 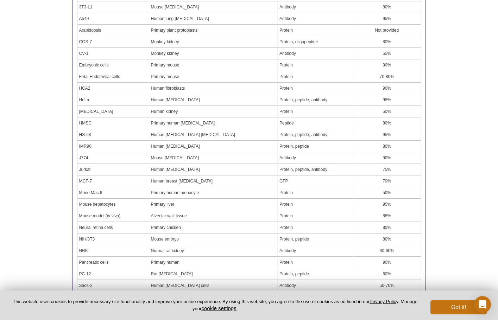 What do you see at coordinates (219, 308) in the screenshot?
I see `button: cookie settings` at bounding box center [219, 308].